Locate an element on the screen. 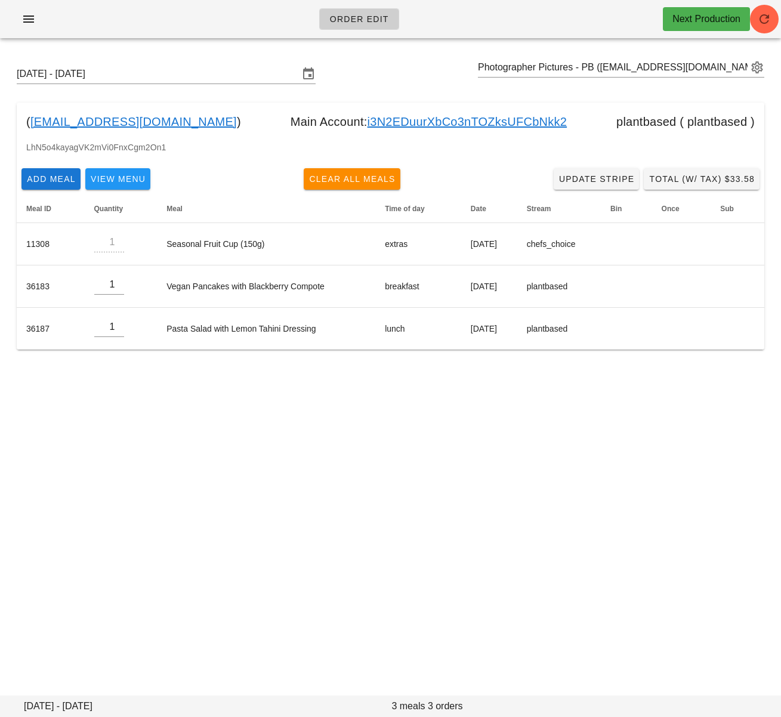  button: View Menu is located at coordinates (118, 179).